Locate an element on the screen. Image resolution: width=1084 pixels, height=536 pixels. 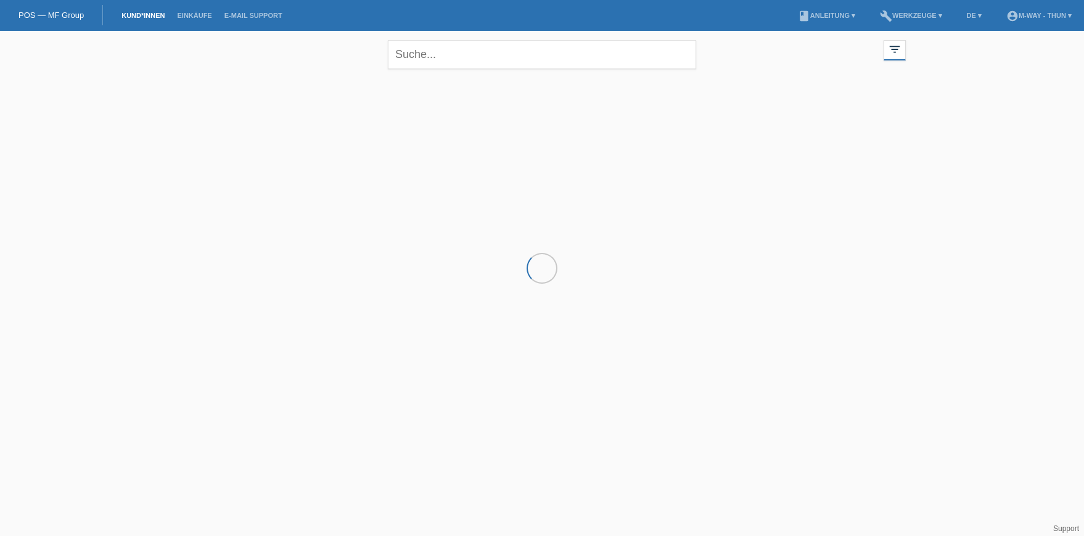
i: filter_list is located at coordinates (895, 49).